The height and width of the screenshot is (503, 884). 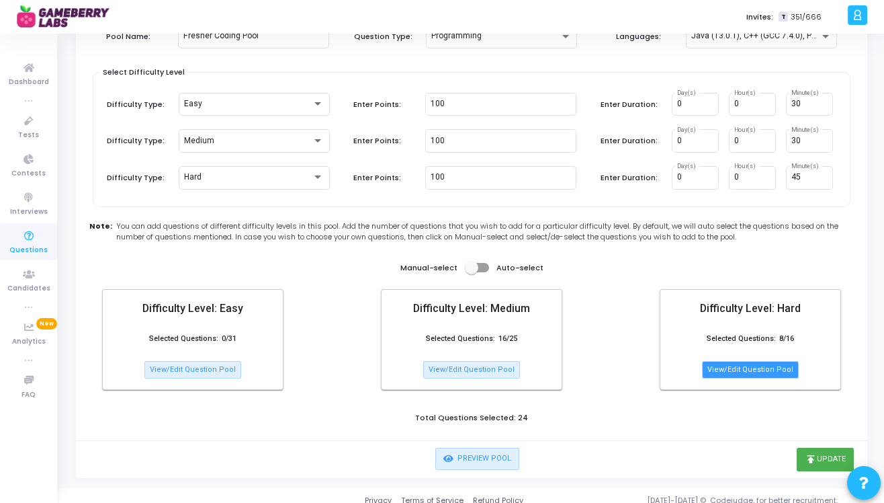 I want to click on span: 351/666, so click(x=806, y=17).